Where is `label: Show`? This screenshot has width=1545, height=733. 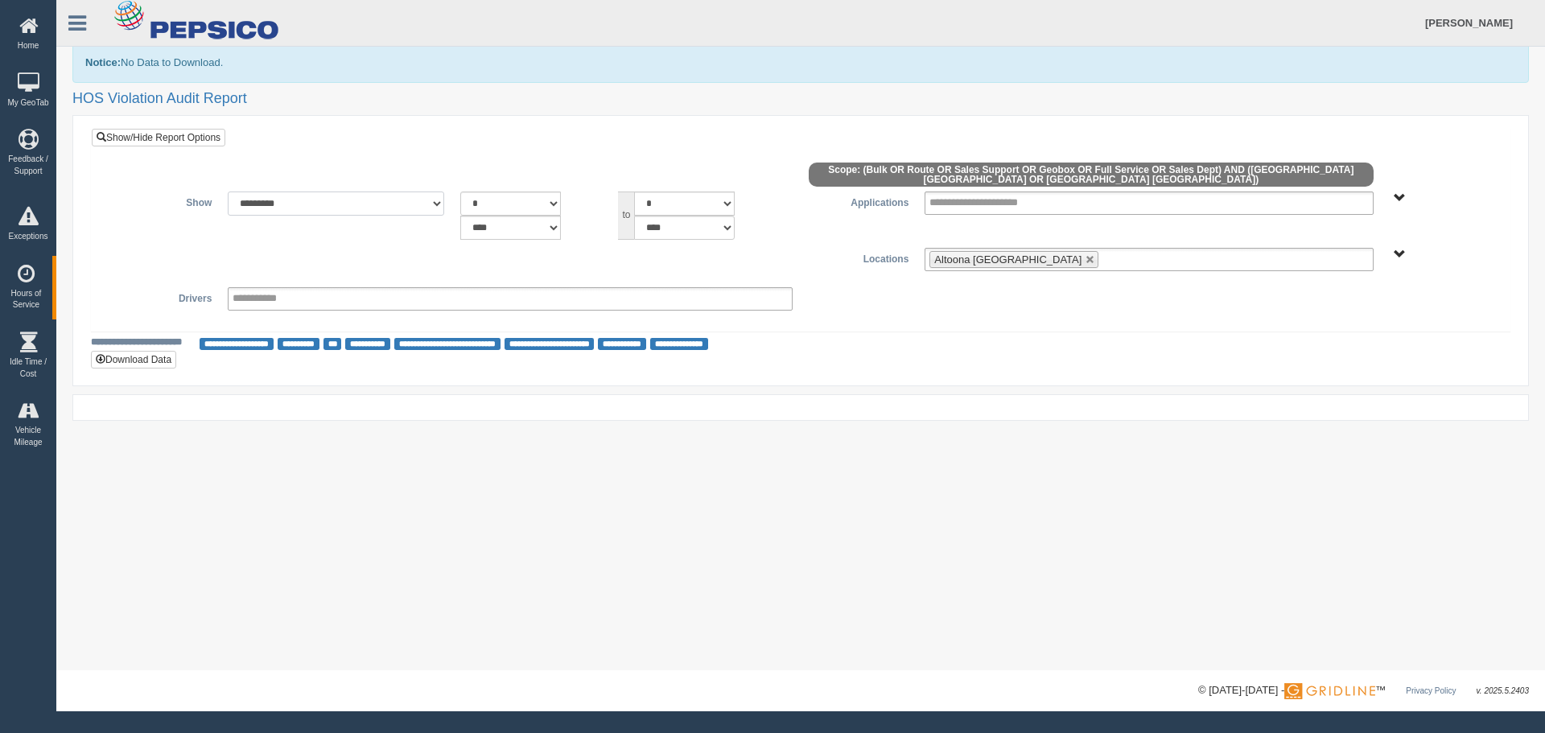 label: Show is located at coordinates (162, 201).